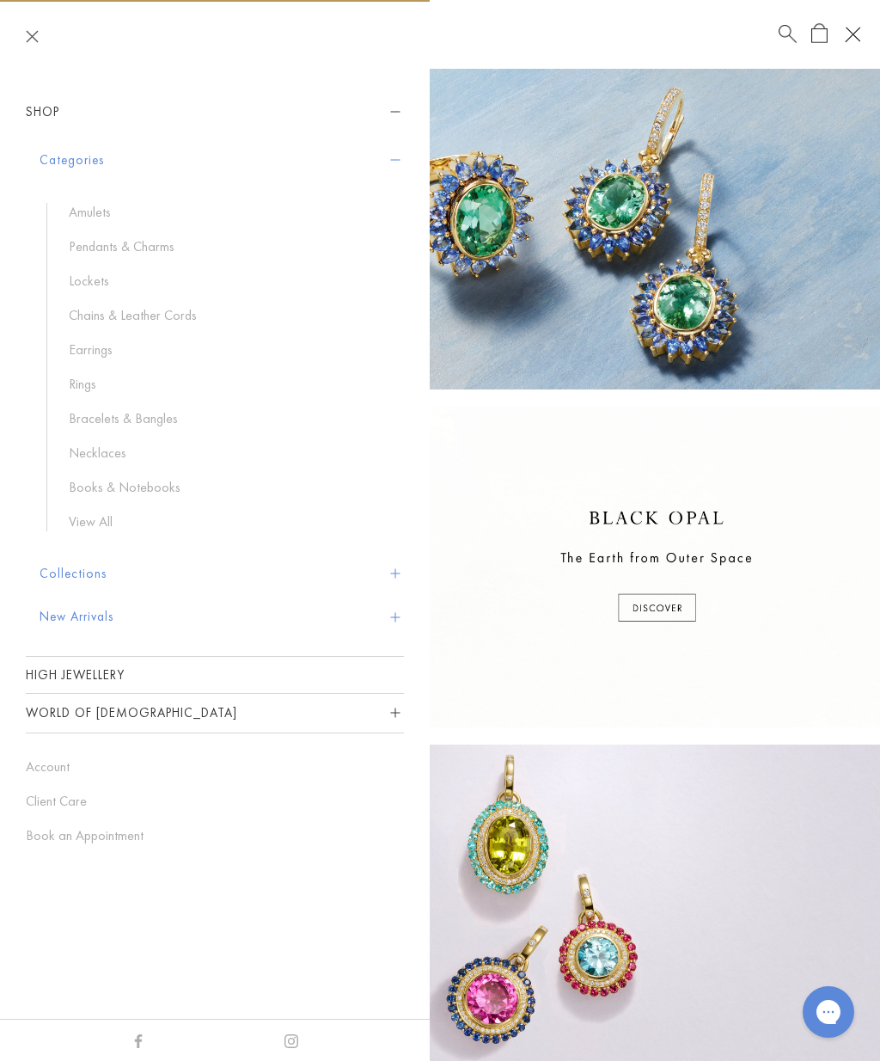  Describe the element at coordinates (291, 1039) in the screenshot. I see `a: Instagram` at that location.